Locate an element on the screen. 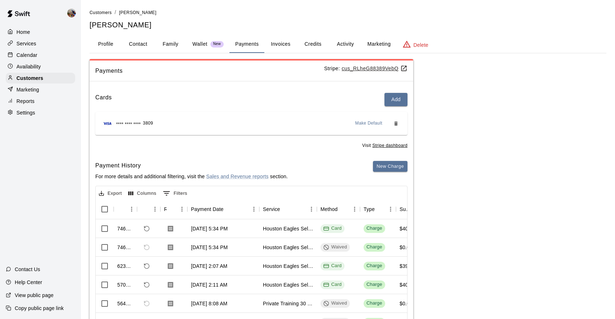  div: Id is located at coordinates (125, 209).